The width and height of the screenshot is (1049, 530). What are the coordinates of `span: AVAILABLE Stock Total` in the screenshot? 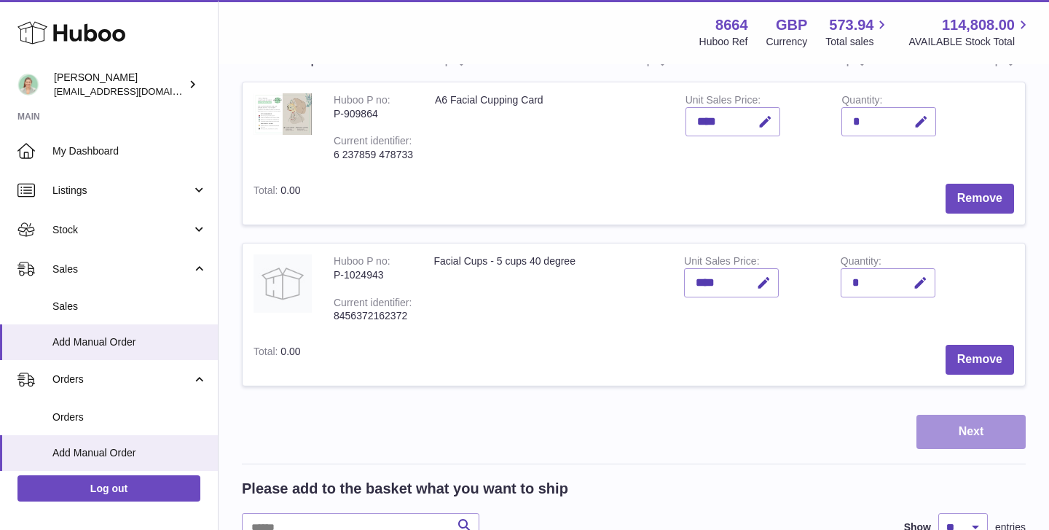 It's located at (970, 42).